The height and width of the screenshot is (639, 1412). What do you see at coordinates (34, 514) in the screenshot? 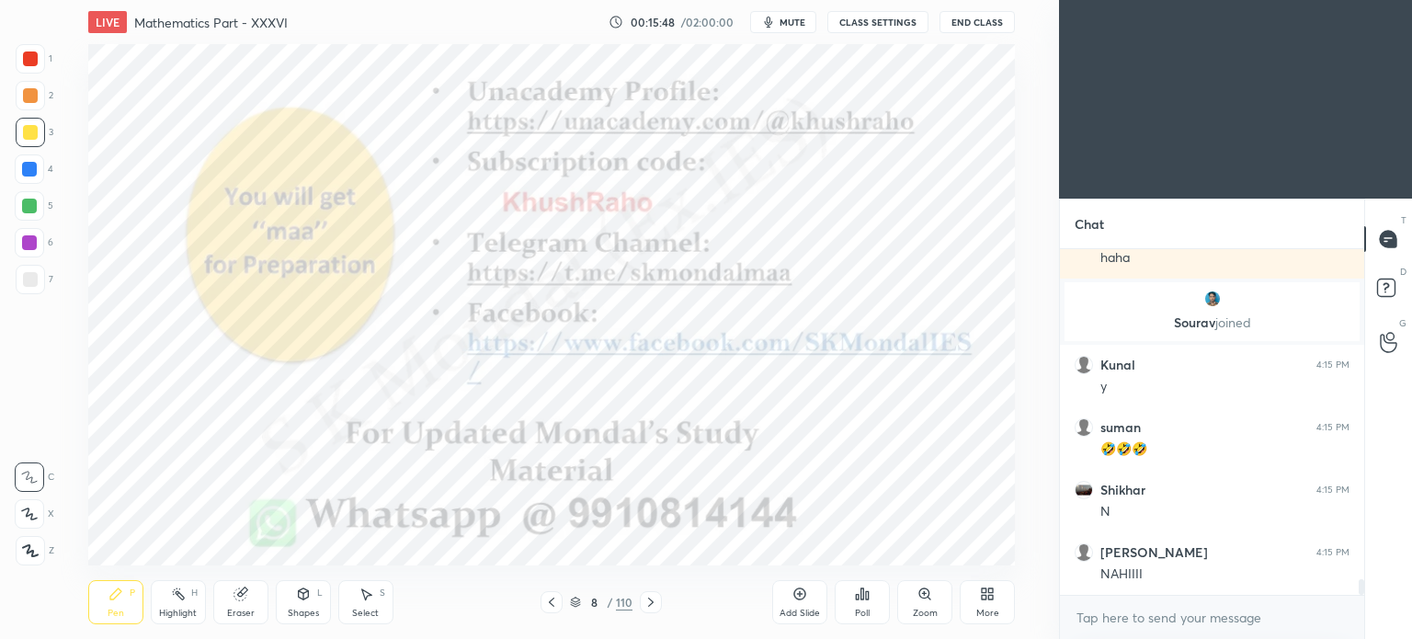
I see `div: X` at bounding box center [34, 514].